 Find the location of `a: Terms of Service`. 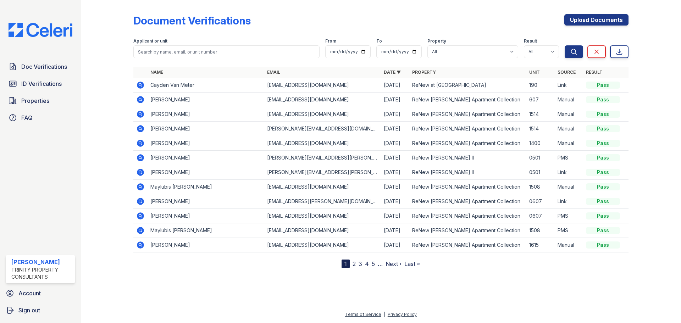

a: Terms of Service is located at coordinates (363, 314).